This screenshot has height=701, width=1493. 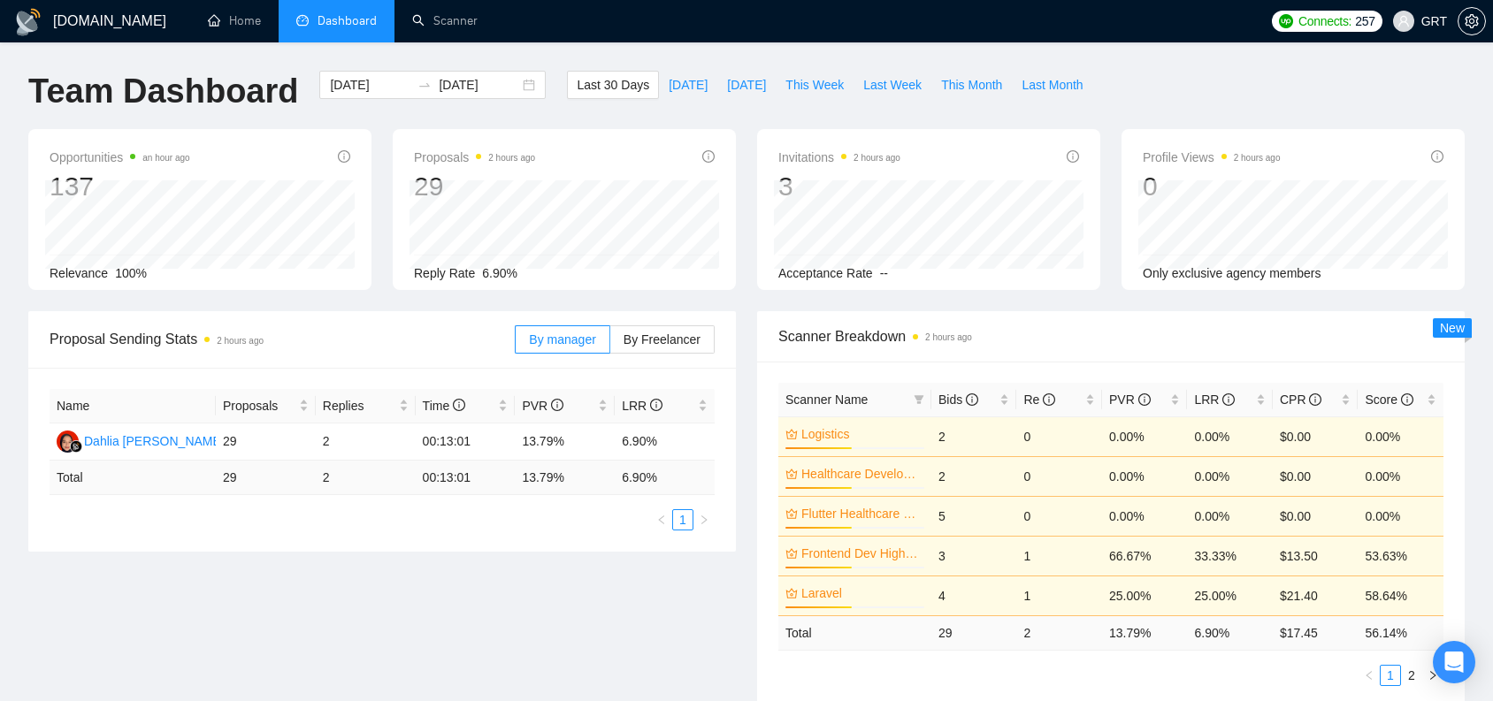 I want to click on img: upwork-logo.png, so click(x=1286, y=21).